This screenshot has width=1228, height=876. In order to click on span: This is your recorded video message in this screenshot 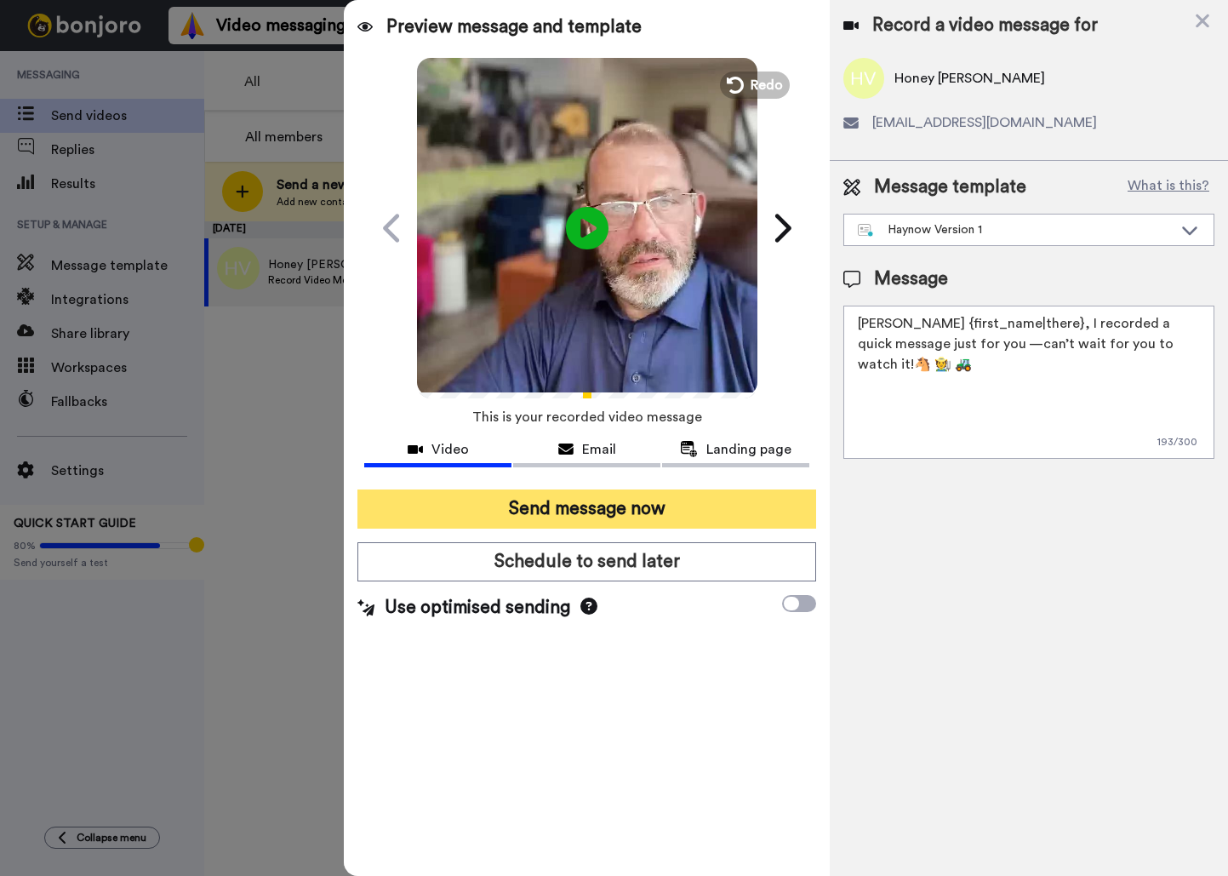, I will do `click(587, 417)`.